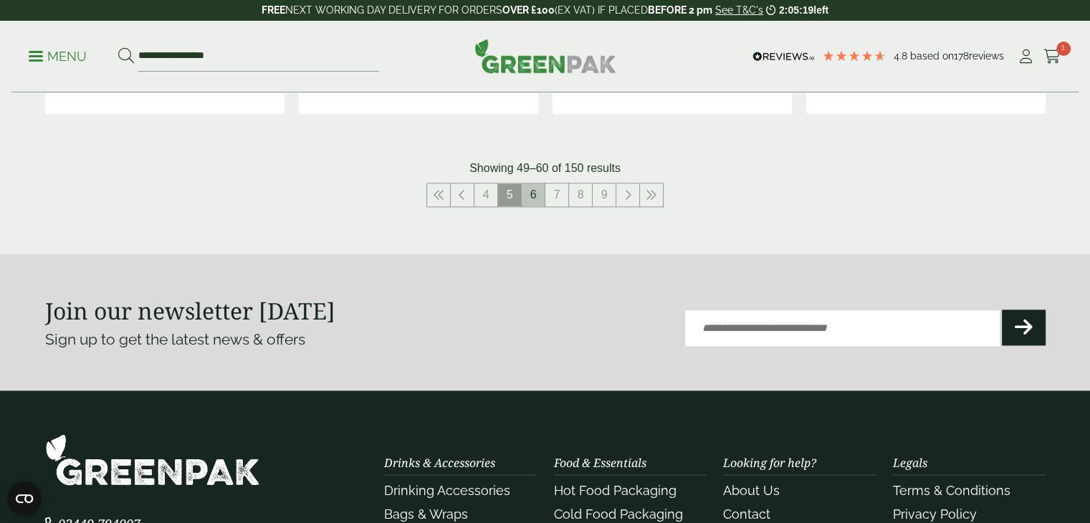 This screenshot has height=523, width=1090. I want to click on strong: FREE, so click(273, 10).